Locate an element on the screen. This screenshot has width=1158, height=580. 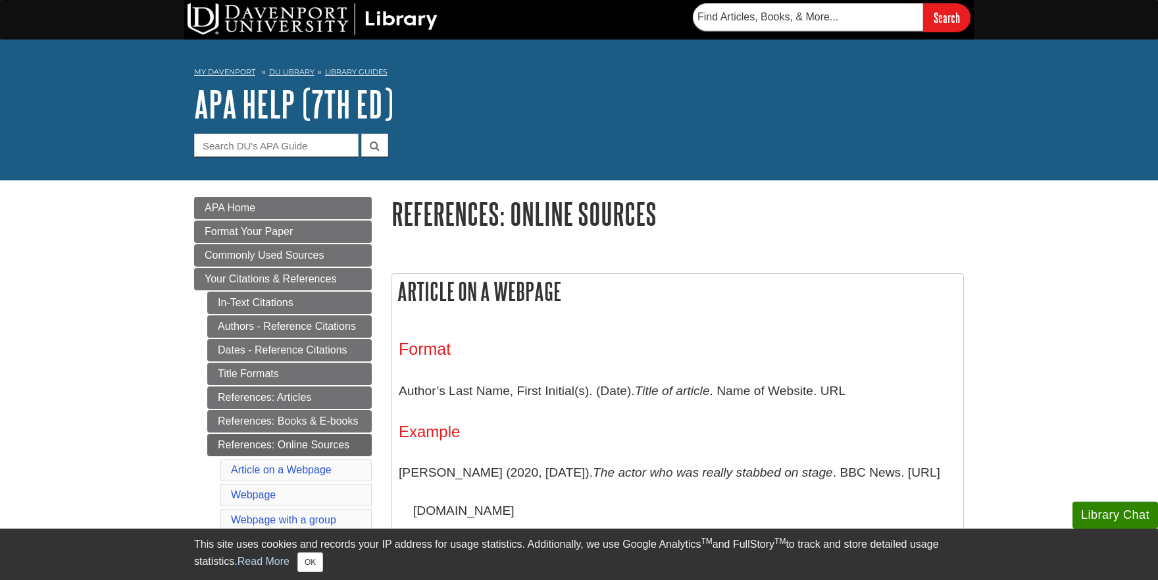
button: Close is located at coordinates (310, 562).